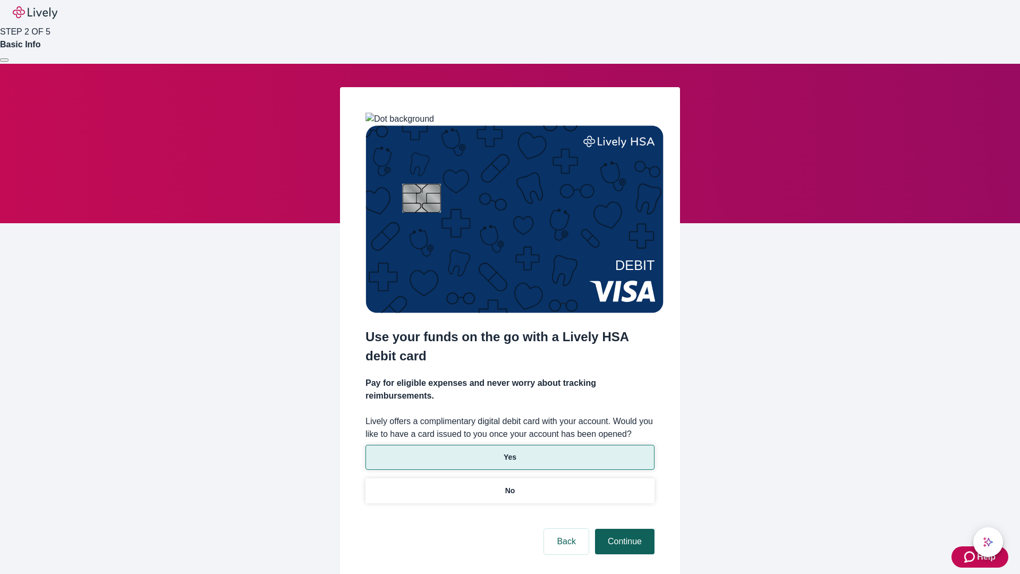  What do you see at coordinates (989, 542) in the screenshot?
I see `svg: Lively AI Assistant` at bounding box center [989, 542].